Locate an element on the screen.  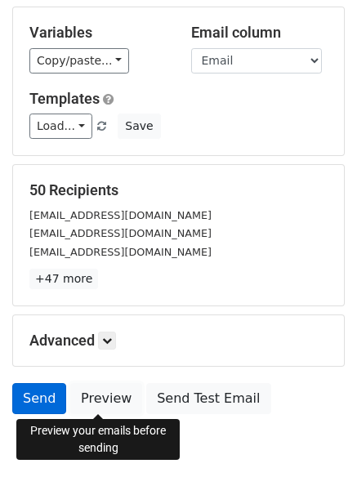
h5: Advanced is located at coordinates (178, 341).